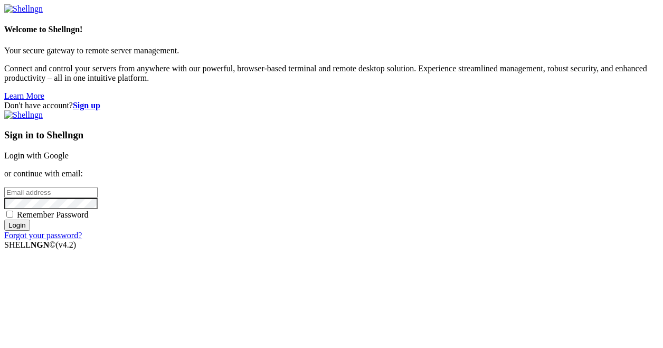  I want to click on span: SHELL ©, so click(40, 244).